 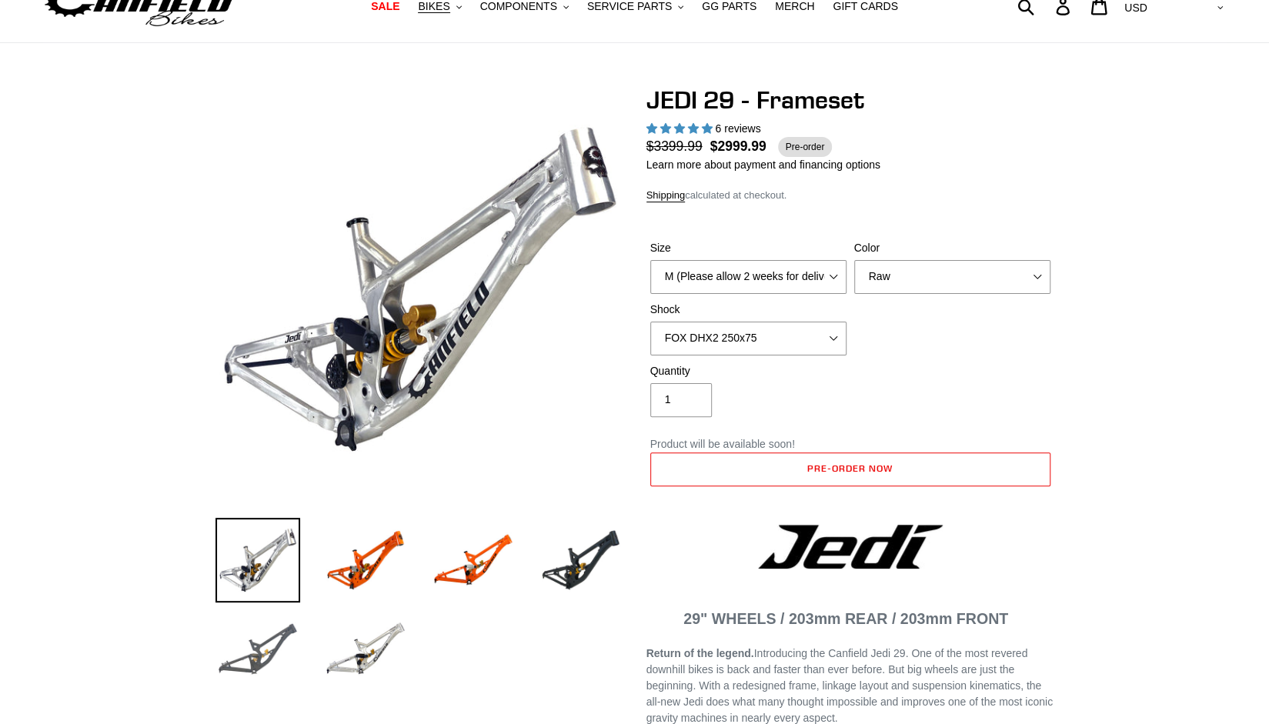 What do you see at coordinates (851, 100) in the screenshot?
I see `h1: JEDI 29 - Frameset` at bounding box center [851, 100].